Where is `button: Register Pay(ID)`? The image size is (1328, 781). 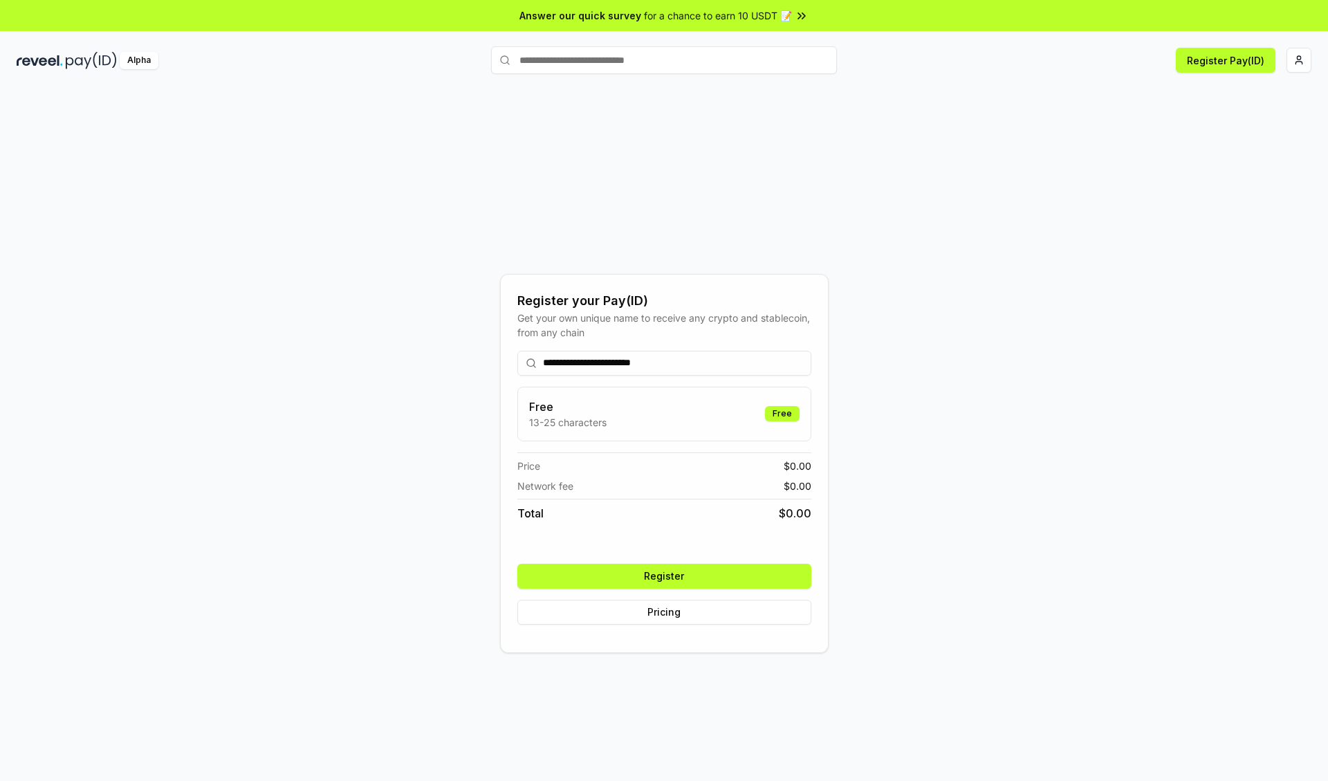 button: Register Pay(ID) is located at coordinates (1226, 60).